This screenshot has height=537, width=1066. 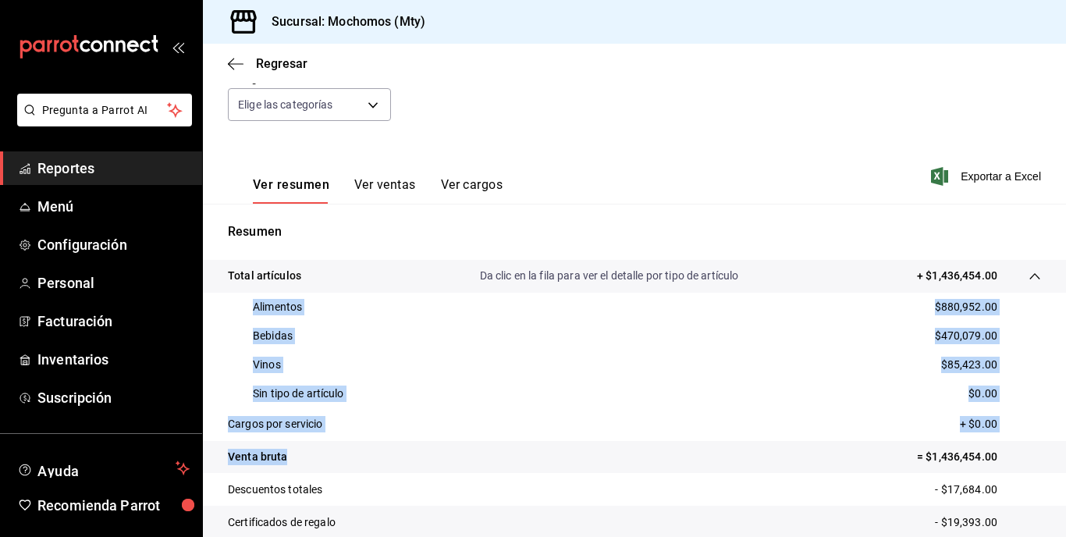 What do you see at coordinates (969, 364) in the screenshot?
I see `p: $85,423.00` at bounding box center [969, 364].